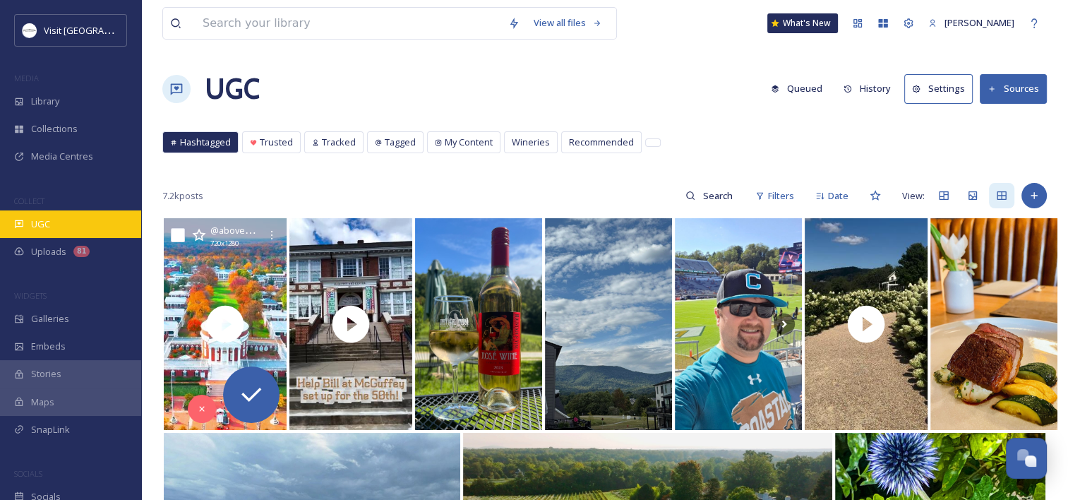  I want to click on h1: UGC, so click(232, 89).